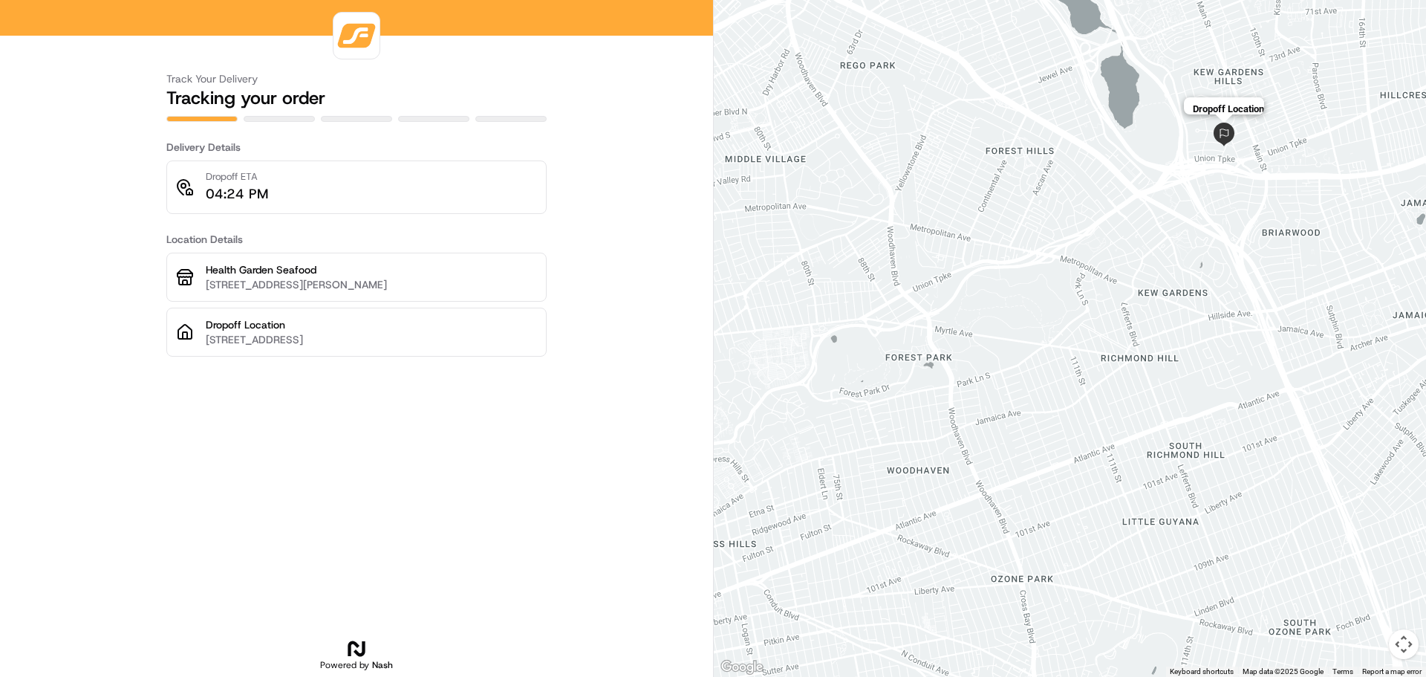 This screenshot has height=677, width=1426. What do you see at coordinates (383, 665) in the screenshot?
I see `span: Nash` at bounding box center [383, 665].